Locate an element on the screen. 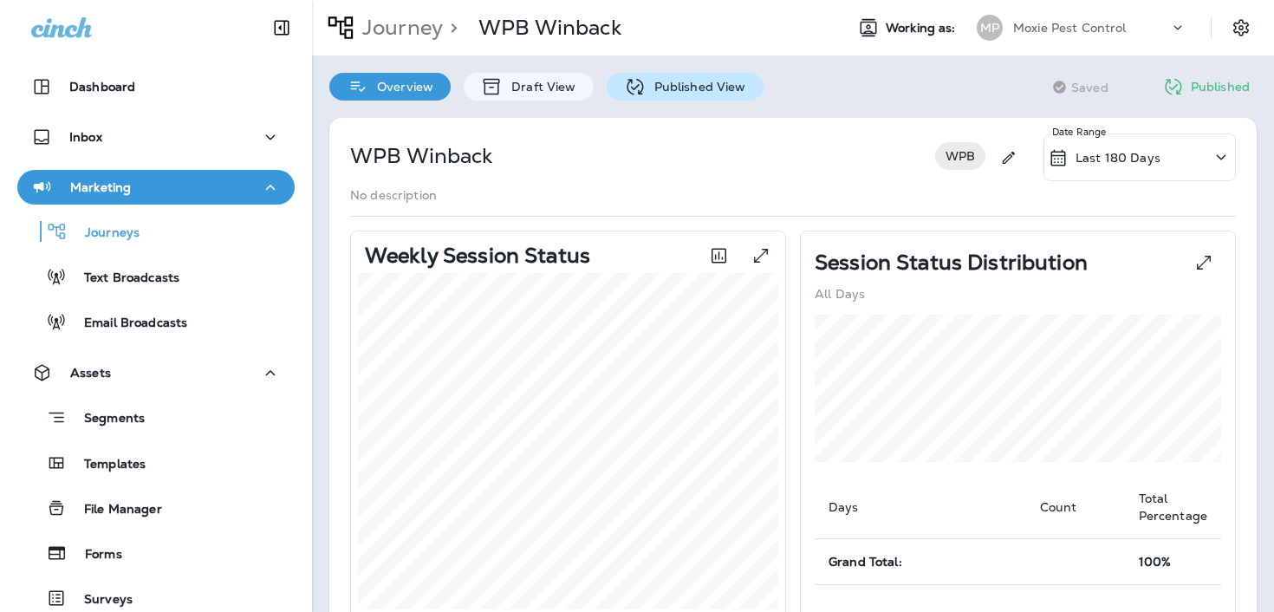 The width and height of the screenshot is (1274, 612). button: File Manager is located at coordinates (156, 508).